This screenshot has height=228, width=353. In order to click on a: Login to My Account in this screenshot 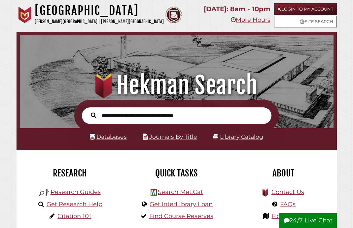, I will do `click(305, 9)`.